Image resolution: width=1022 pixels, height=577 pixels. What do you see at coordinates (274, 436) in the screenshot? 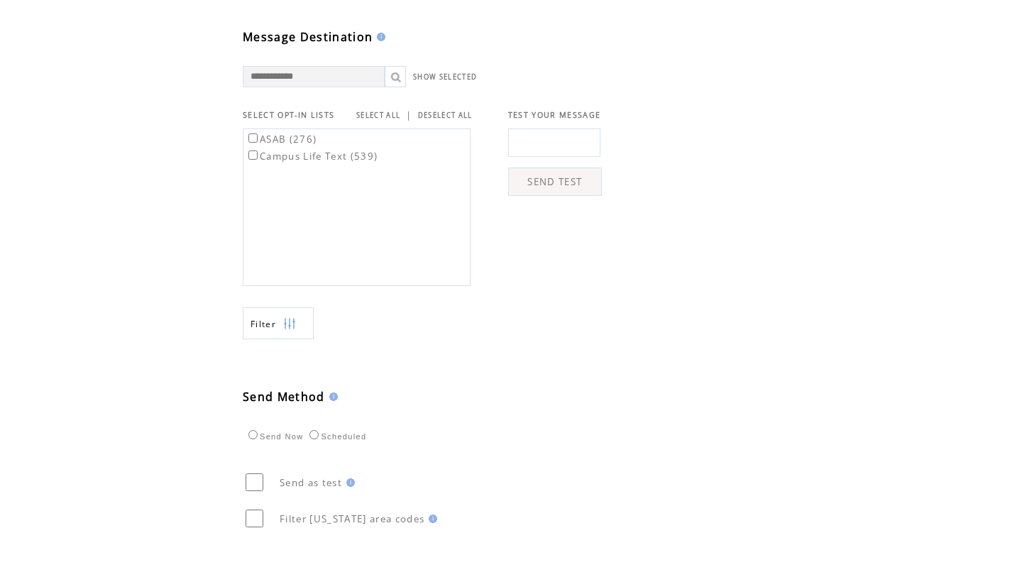
I see `label: Send Now` at bounding box center [274, 436].